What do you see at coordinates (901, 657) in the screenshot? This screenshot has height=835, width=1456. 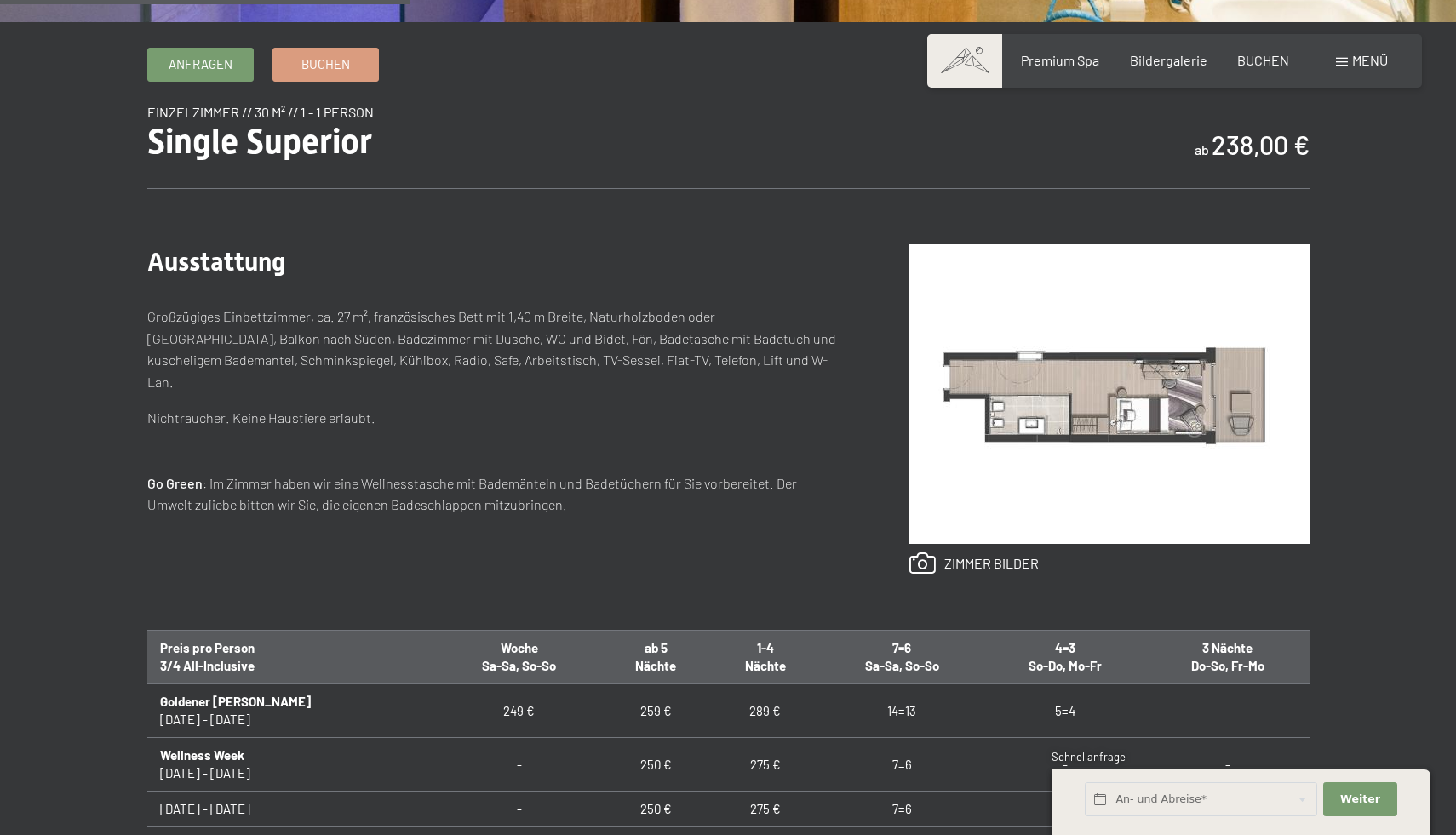 I see `th: 7=6` at bounding box center [901, 657].